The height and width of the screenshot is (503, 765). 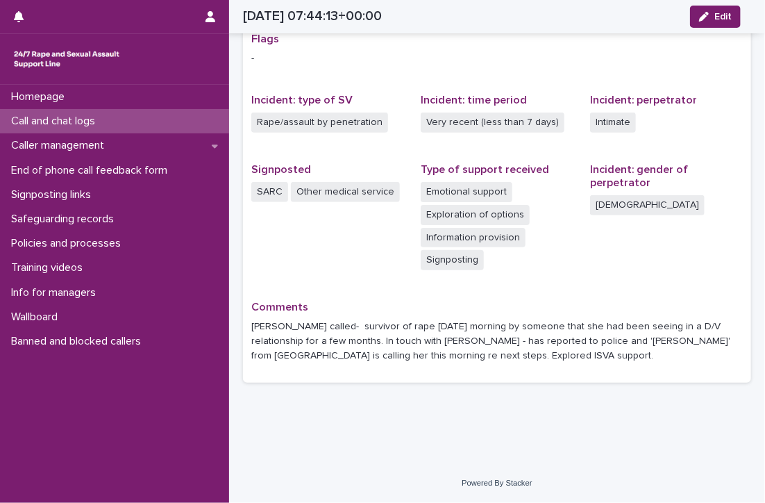 What do you see at coordinates (319, 122) in the screenshot?
I see `span: Rape/assault by penetration` at bounding box center [319, 122].